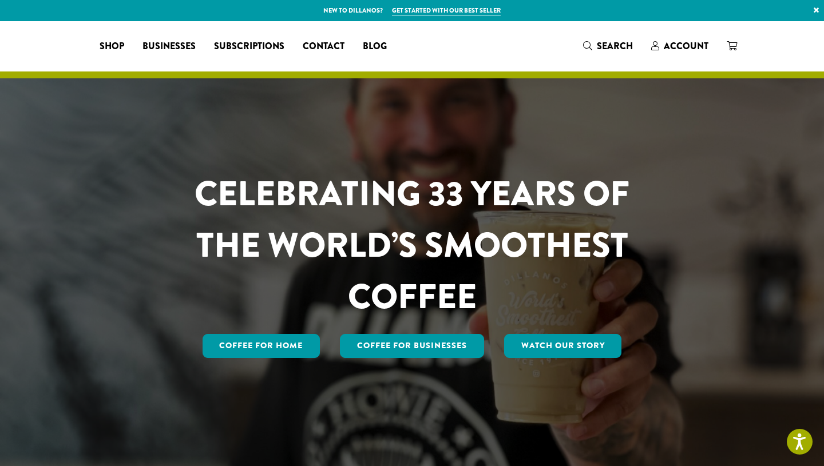 The width and height of the screenshot is (824, 466). What do you see at coordinates (614, 46) in the screenshot?
I see `span: Search` at bounding box center [614, 46].